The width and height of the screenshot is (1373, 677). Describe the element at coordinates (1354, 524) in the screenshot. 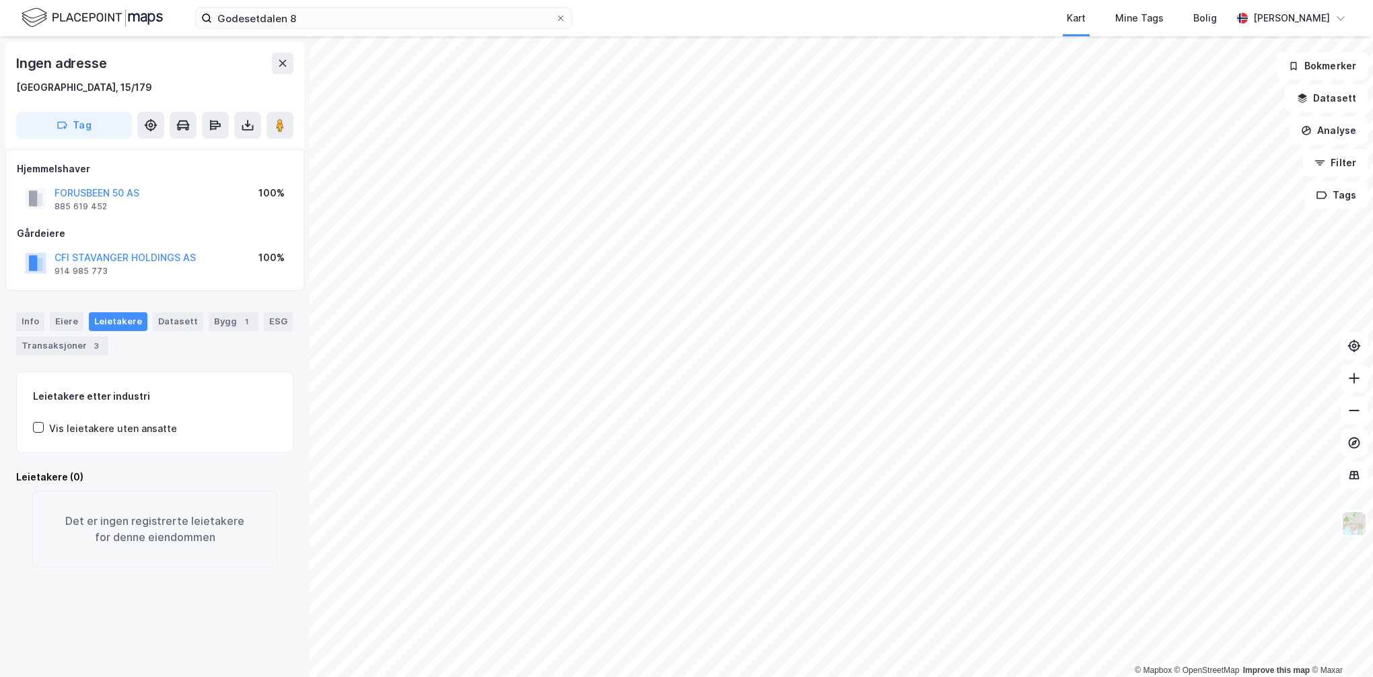

I see `img: Z` at that location.